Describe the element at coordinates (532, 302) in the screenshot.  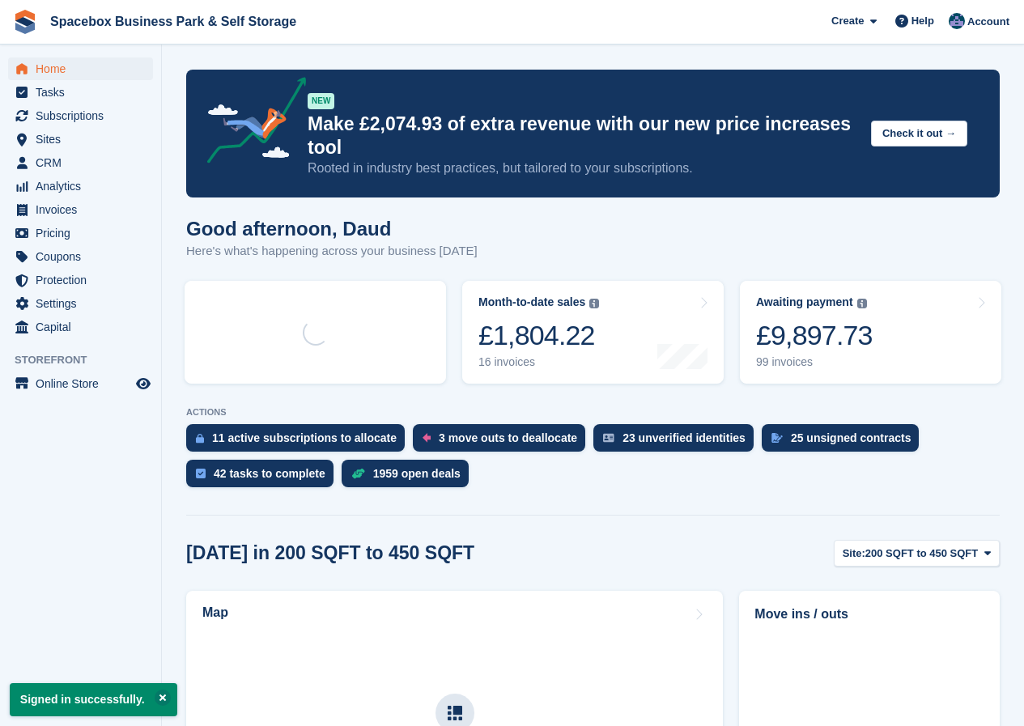
I see `div: Month-to-date sales` at that location.